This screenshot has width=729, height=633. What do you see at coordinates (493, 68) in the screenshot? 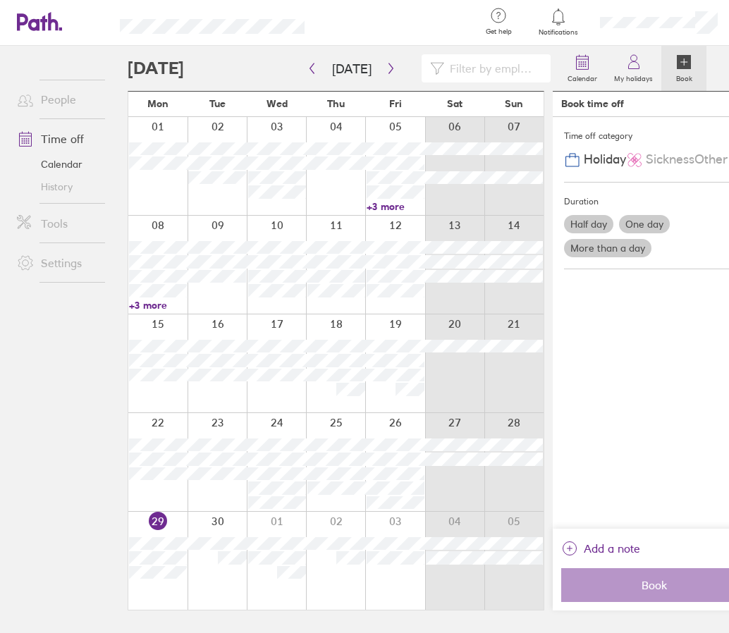
I see `input: Filter by employee` at bounding box center [493, 68].